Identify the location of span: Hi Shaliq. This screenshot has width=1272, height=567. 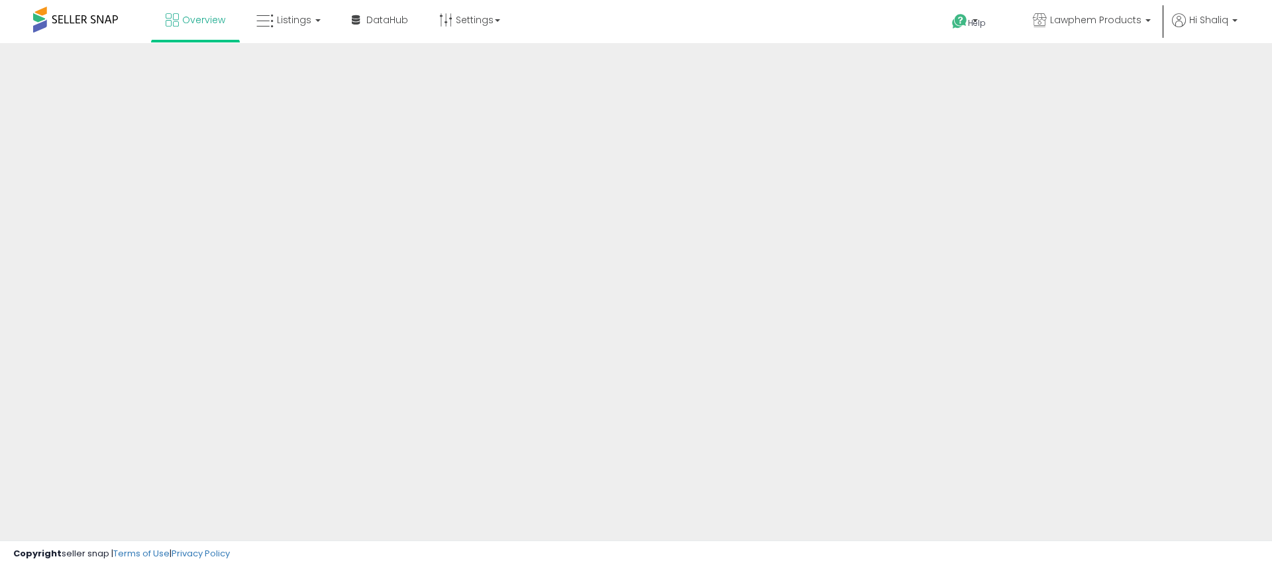
(1209, 20).